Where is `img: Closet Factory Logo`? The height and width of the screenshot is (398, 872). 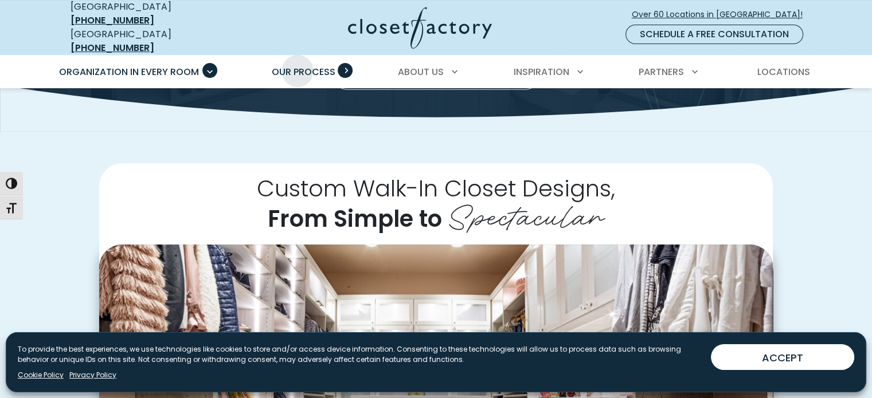 img: Closet Factory Logo is located at coordinates (420, 28).